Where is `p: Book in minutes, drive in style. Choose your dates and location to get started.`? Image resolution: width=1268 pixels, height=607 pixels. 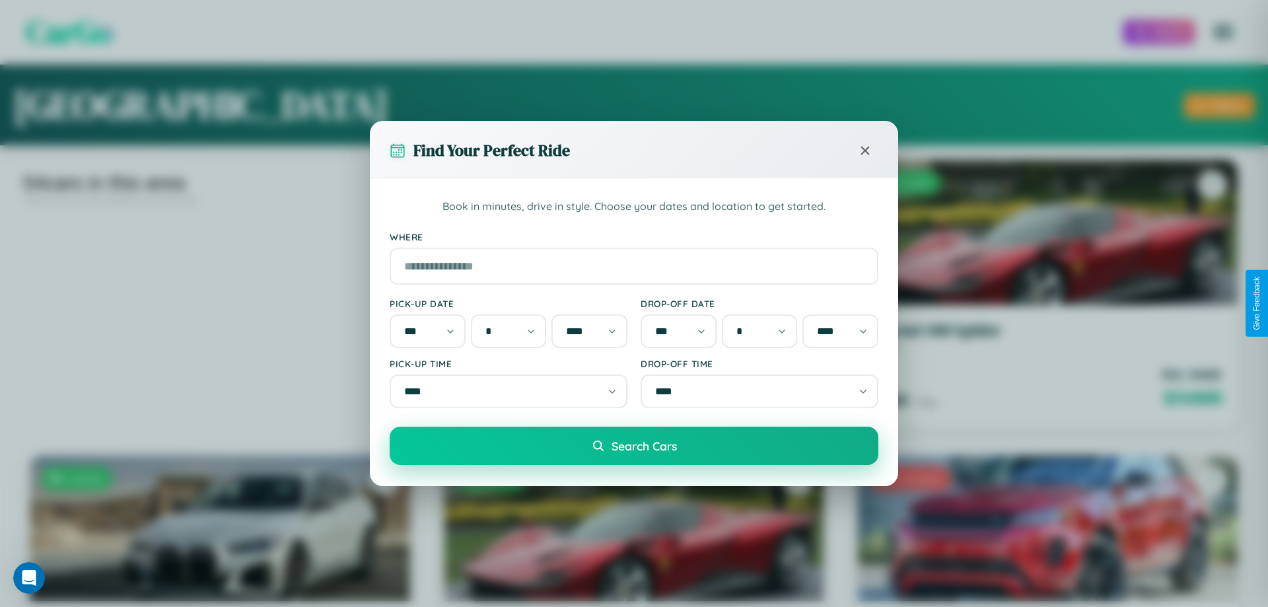
p: Book in minutes, drive in style. Choose your dates and location to get started. is located at coordinates (634, 207).